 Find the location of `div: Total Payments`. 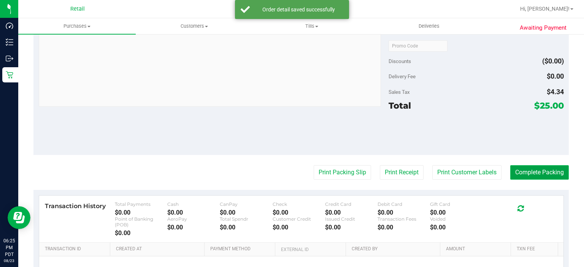

div: Total Payments is located at coordinates (141, 204).